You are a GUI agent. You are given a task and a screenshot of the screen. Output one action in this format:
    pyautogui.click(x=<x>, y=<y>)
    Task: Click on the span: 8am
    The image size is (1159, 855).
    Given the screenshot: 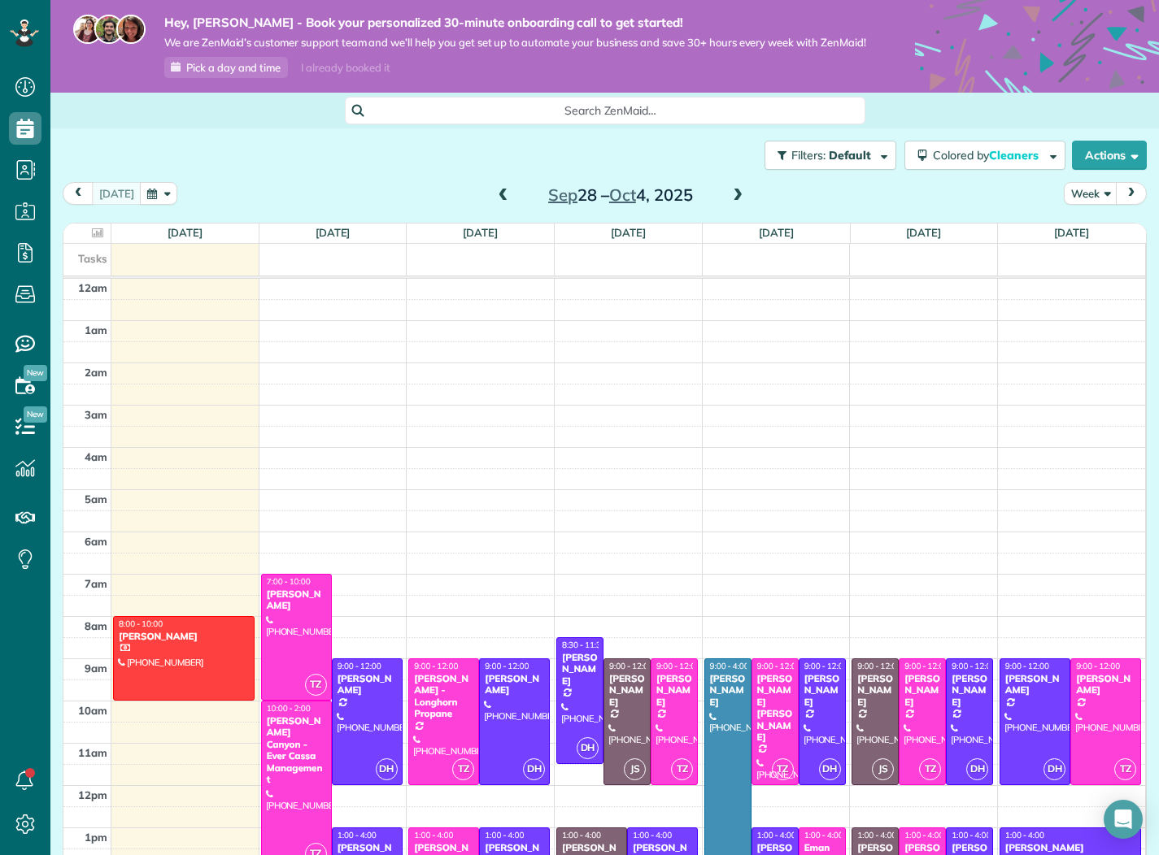 What is the action you would take?
    pyautogui.click(x=96, y=626)
    